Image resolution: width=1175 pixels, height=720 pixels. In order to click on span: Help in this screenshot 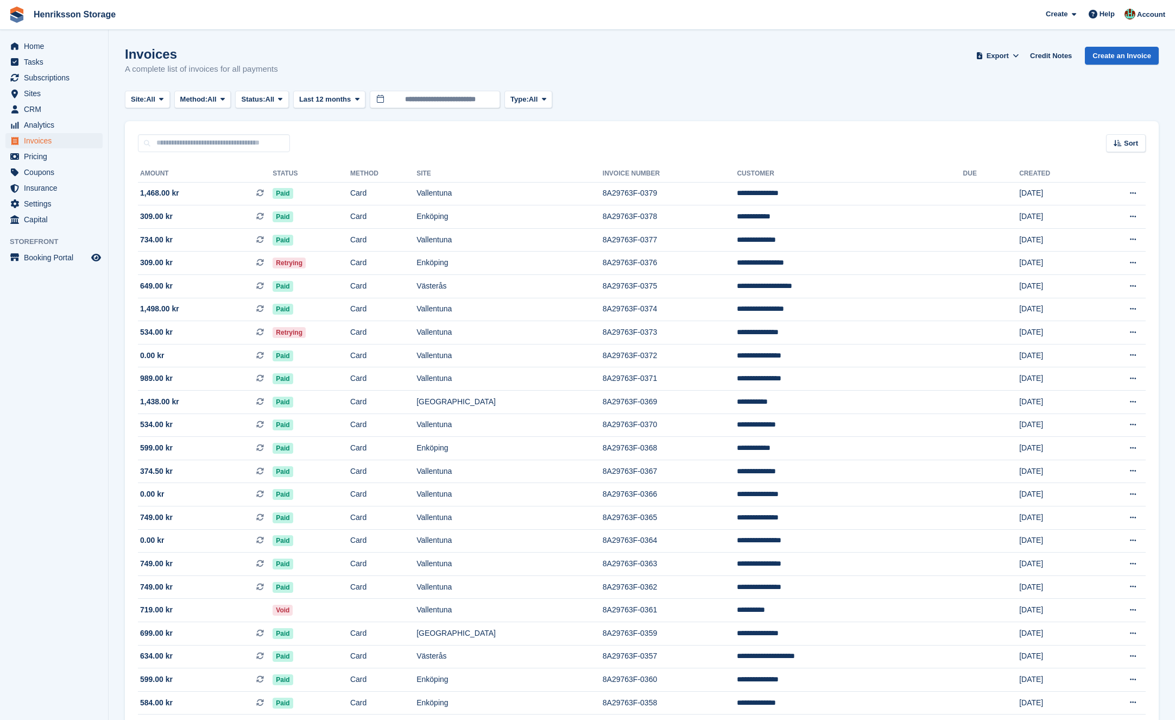, I will do `click(1108, 14)`.